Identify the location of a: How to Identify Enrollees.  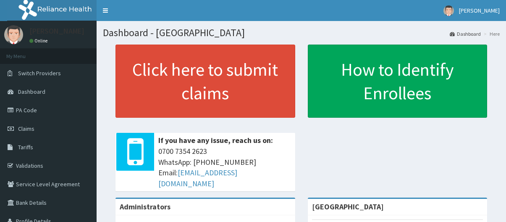
(397, 81).